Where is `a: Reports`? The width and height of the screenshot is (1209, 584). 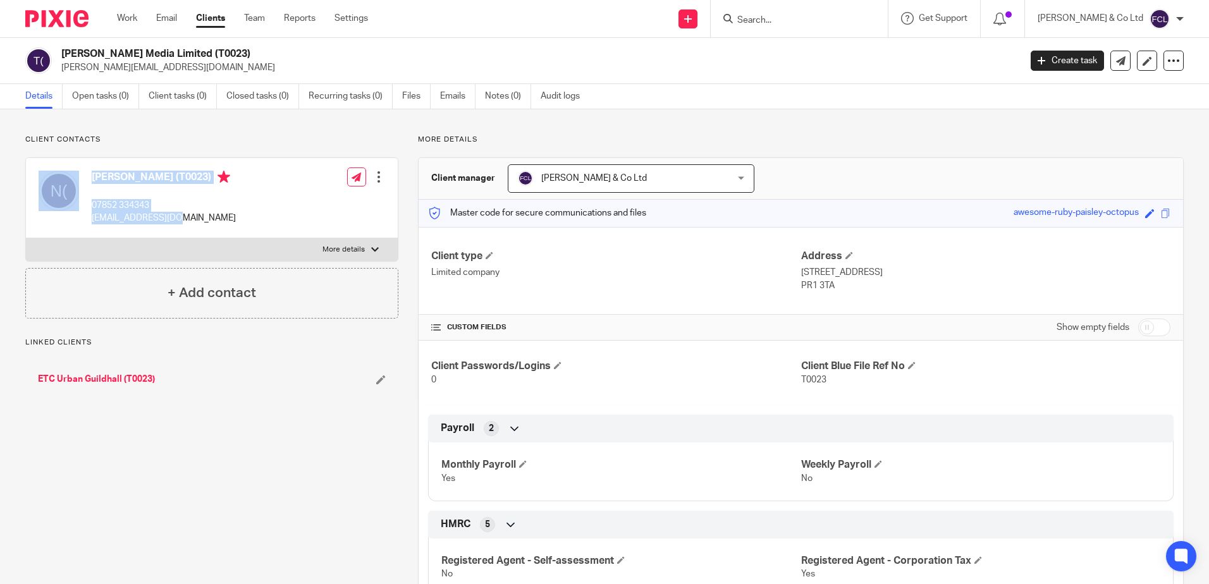 a: Reports is located at coordinates (300, 18).